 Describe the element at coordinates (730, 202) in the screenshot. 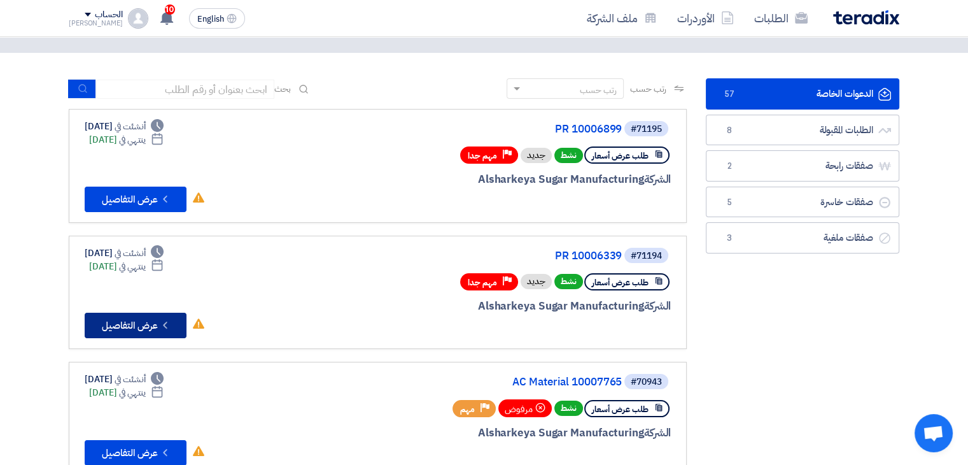

I see `span: 5` at that location.